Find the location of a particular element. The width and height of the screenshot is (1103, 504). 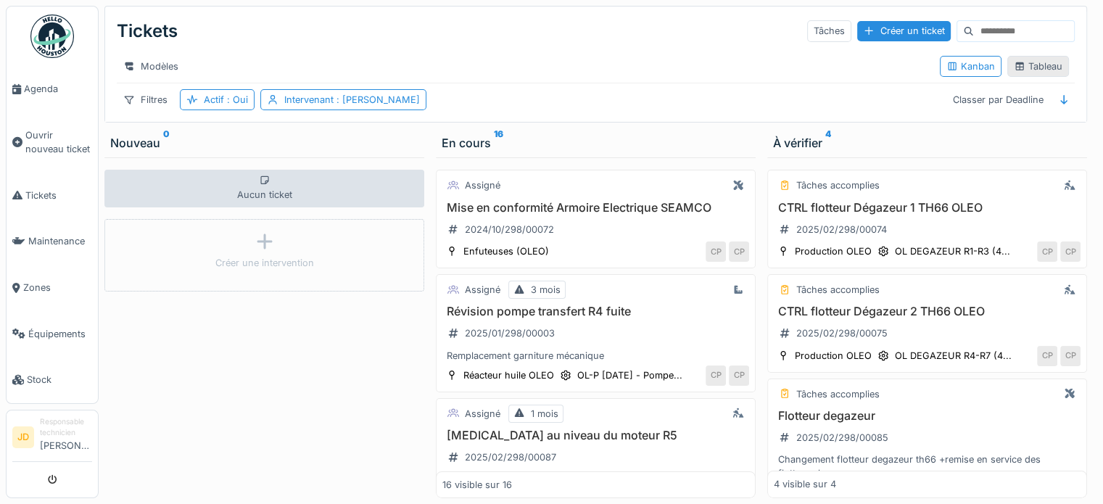

div: Modèles is located at coordinates (151, 66).